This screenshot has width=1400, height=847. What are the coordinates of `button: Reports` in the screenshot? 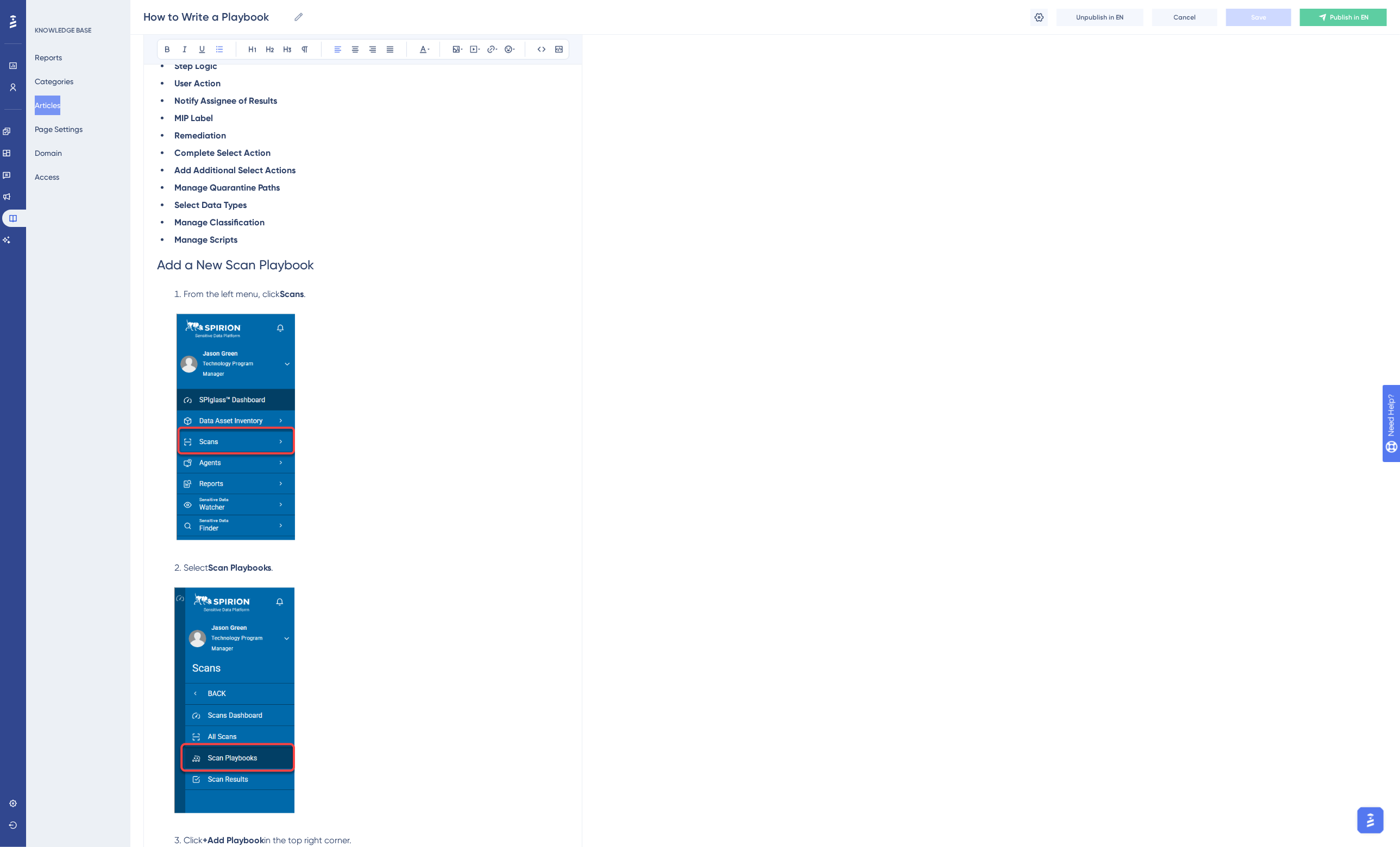 It's located at (49, 57).